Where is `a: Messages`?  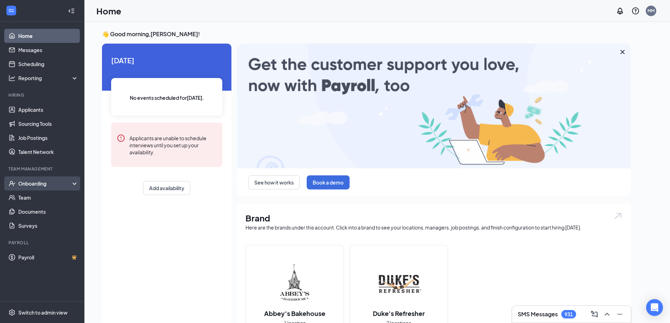
a: Messages is located at coordinates (48, 50).